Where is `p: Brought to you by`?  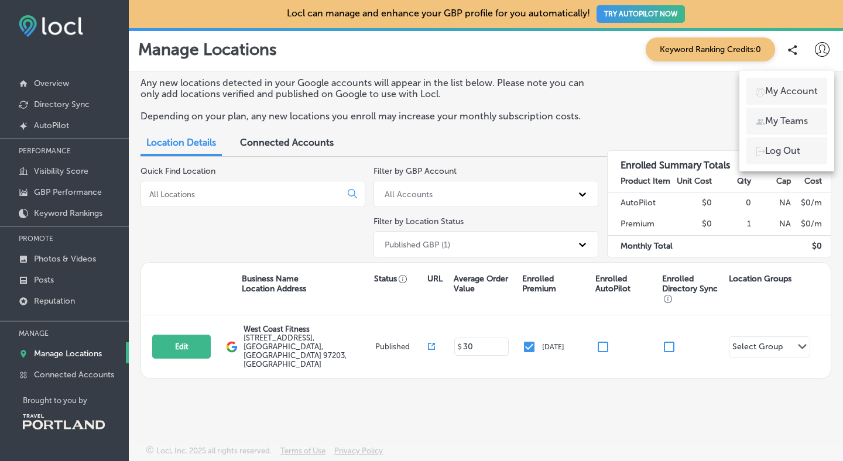 p: Brought to you by is located at coordinates (76, 400).